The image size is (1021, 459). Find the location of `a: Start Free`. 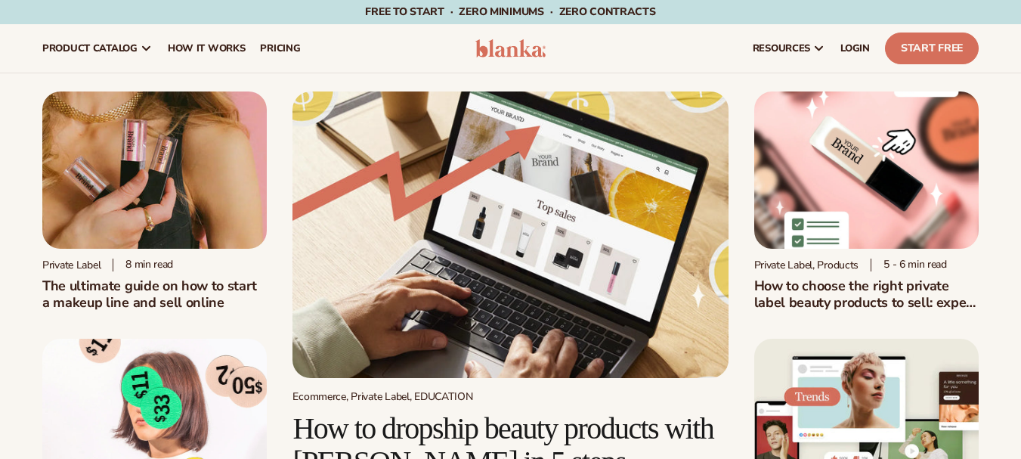

a: Start Free is located at coordinates (932, 48).